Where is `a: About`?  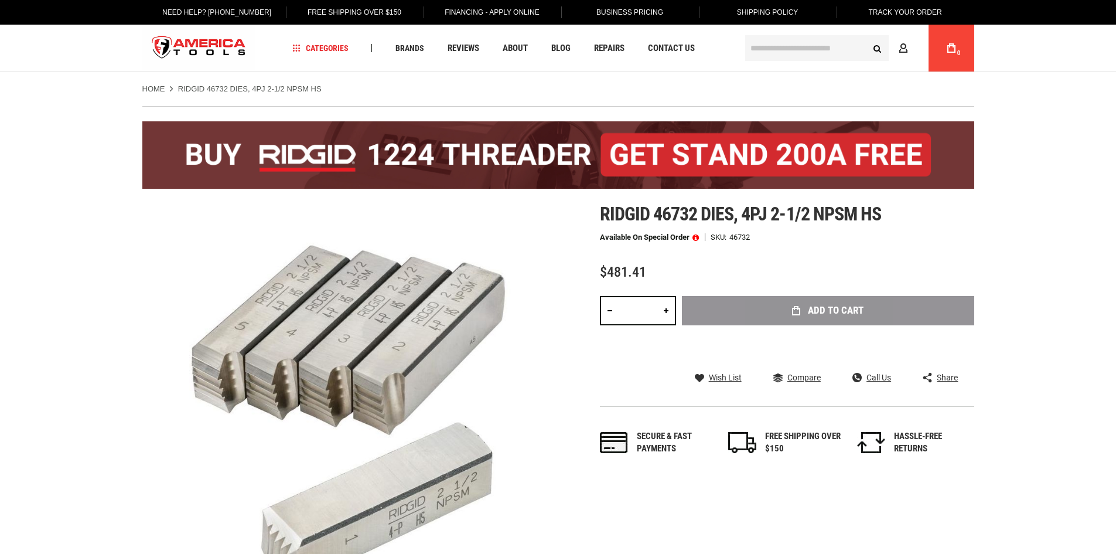 a: About is located at coordinates (515, 48).